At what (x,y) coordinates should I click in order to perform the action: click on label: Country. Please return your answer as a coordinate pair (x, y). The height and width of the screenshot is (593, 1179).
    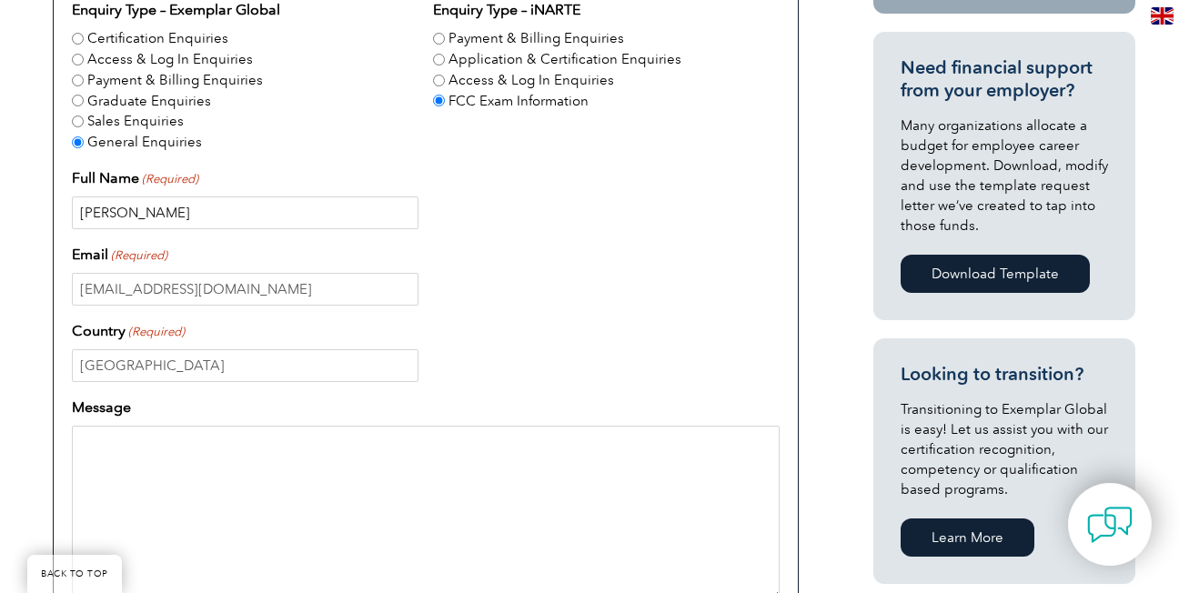
    Looking at the image, I should click on (128, 331).